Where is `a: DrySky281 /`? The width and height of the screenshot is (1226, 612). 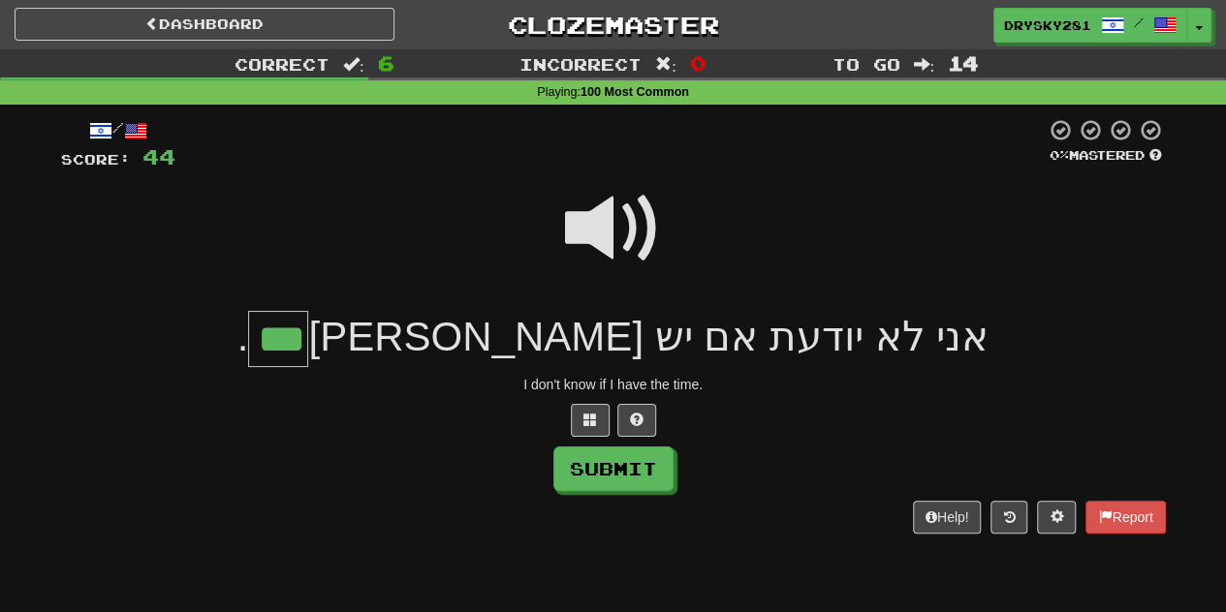
a: DrySky281 / is located at coordinates (1090, 25).